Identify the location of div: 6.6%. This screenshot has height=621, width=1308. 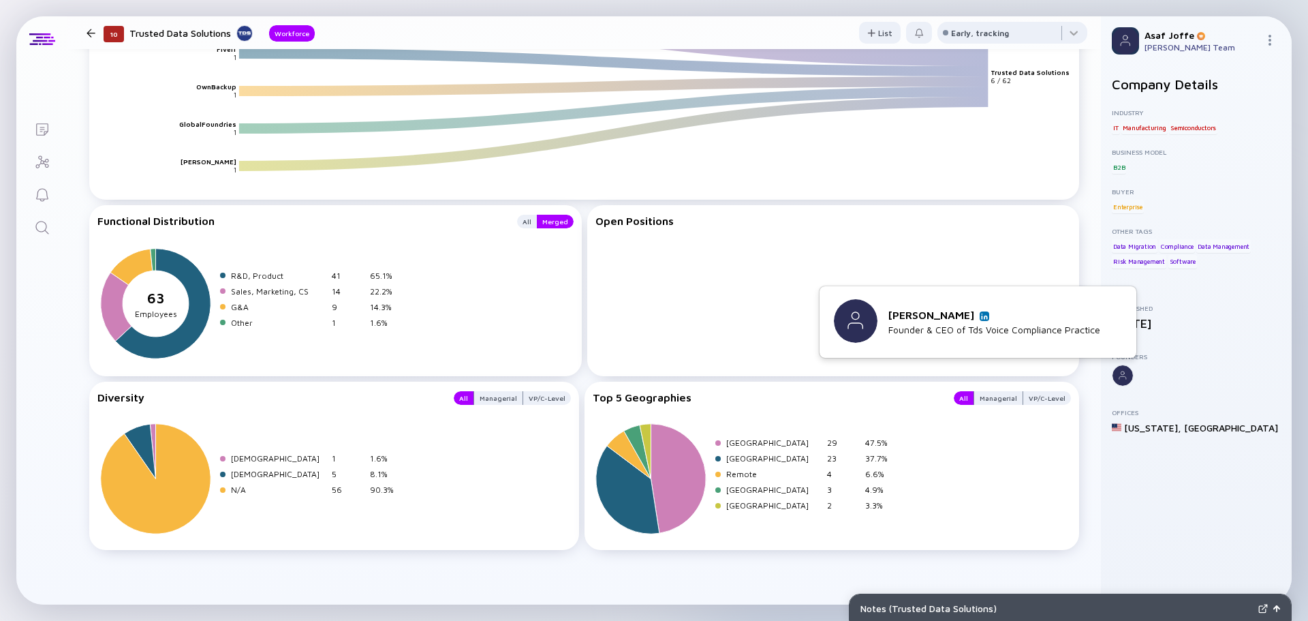
(882, 474).